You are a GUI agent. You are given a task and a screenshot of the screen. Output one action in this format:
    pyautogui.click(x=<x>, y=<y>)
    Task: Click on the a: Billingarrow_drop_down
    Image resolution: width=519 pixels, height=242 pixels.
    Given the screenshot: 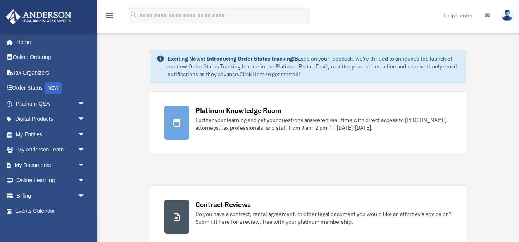 What is the action you would take?
    pyautogui.click(x=51, y=196)
    